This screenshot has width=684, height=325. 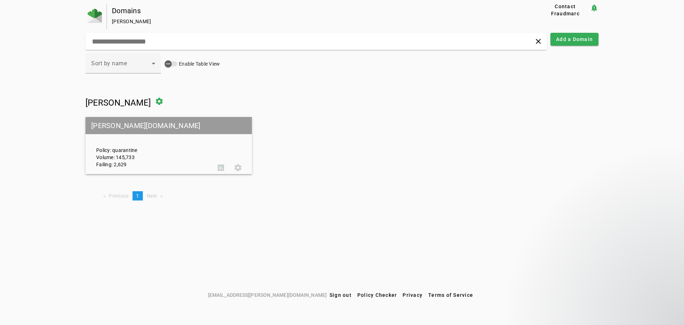 What do you see at coordinates (341, 295) in the screenshot?
I see `button: Sign out` at bounding box center [341, 295].